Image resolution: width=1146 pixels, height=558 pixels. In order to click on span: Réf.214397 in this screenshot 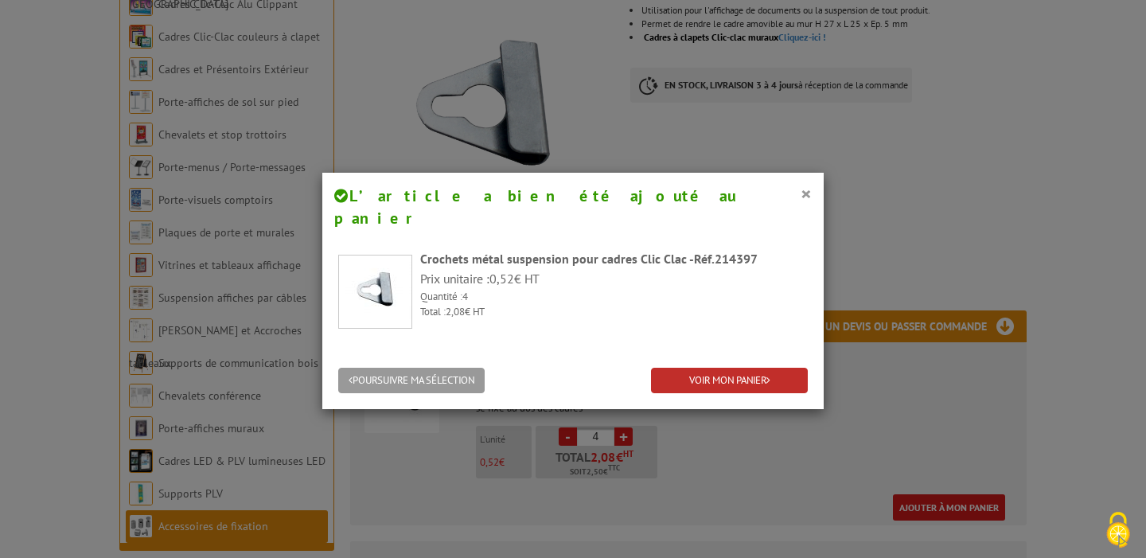, I will do `click(726, 259)`.